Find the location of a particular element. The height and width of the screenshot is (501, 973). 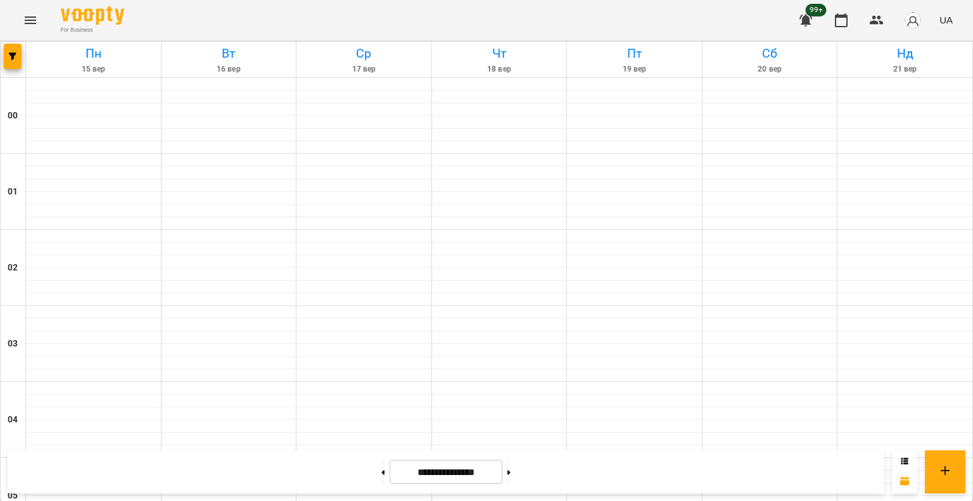

span: UA is located at coordinates (946, 20).